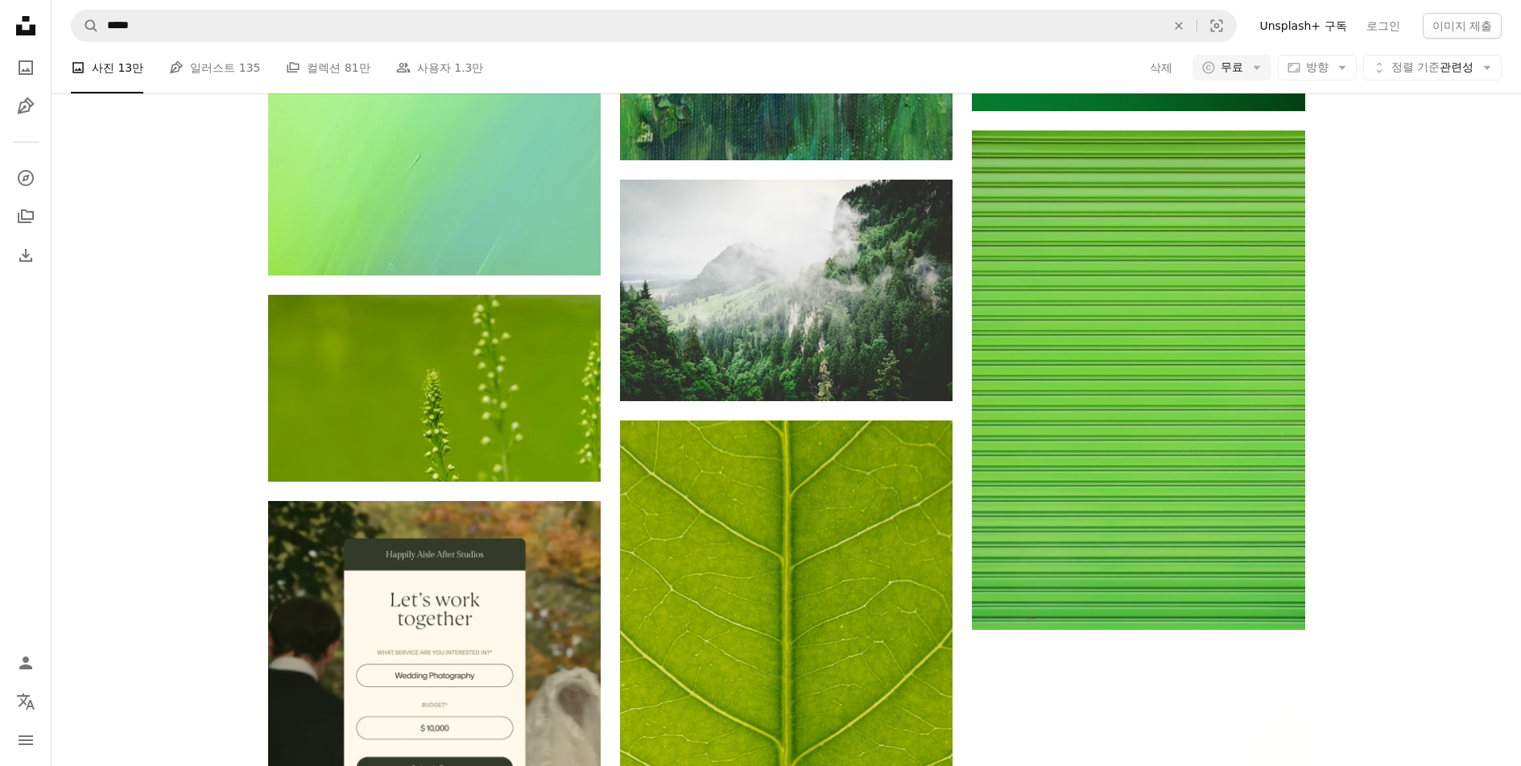  Describe the element at coordinates (1232, 68) in the screenshot. I see `span: 무료` at that location.